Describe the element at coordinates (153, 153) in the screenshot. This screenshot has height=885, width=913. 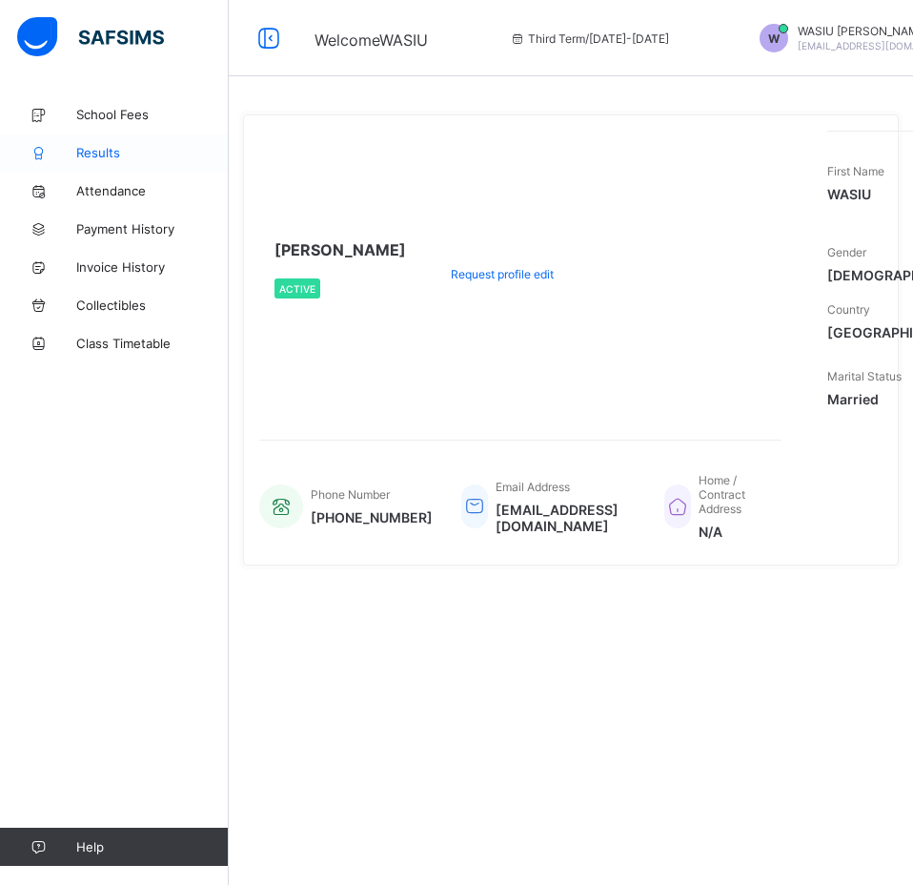
I see `span: Results` at that location.